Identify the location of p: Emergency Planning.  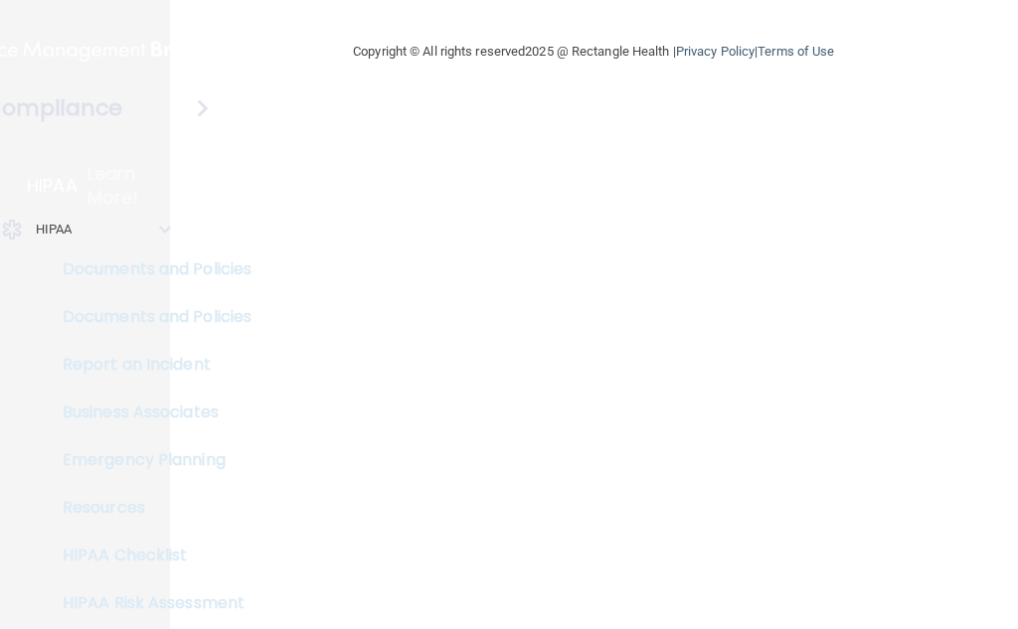
(148, 460).